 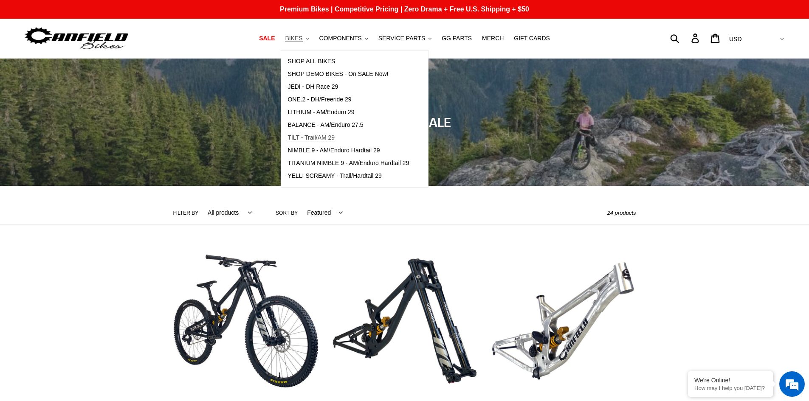 What do you see at coordinates (333, 150) in the screenshot?
I see `span: NIMBLE 9 - AM/Enduro Hardtail 29` at bounding box center [333, 150].